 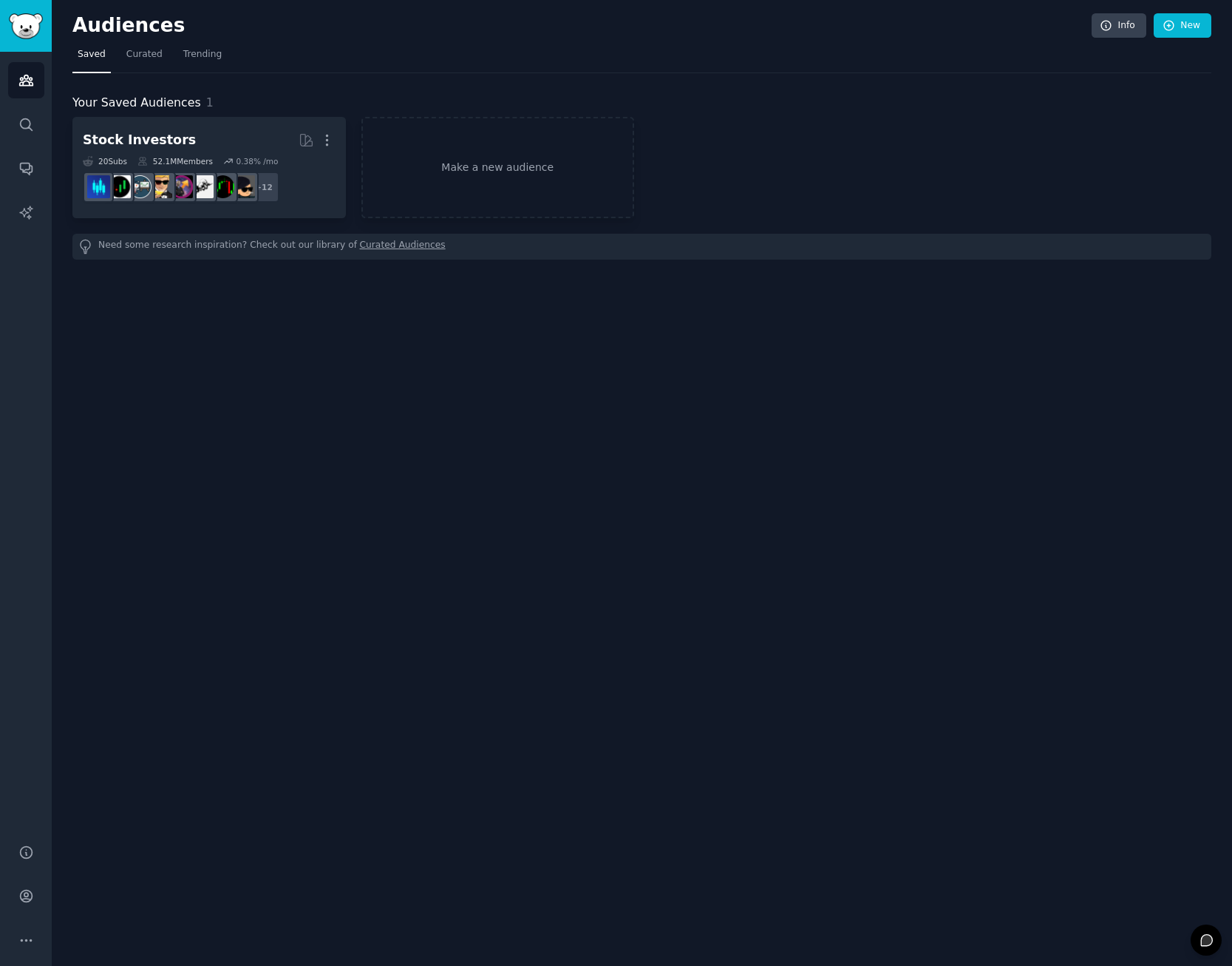 I want to click on img: Superstonk, so click(x=181, y=187).